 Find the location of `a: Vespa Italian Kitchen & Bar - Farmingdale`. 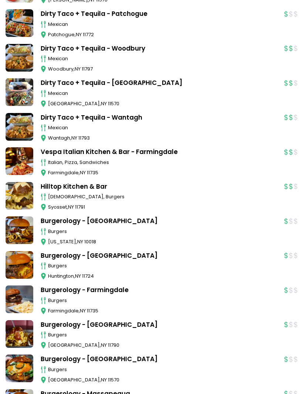

a: Vespa Italian Kitchen & Bar - Farmingdale is located at coordinates (158, 152).